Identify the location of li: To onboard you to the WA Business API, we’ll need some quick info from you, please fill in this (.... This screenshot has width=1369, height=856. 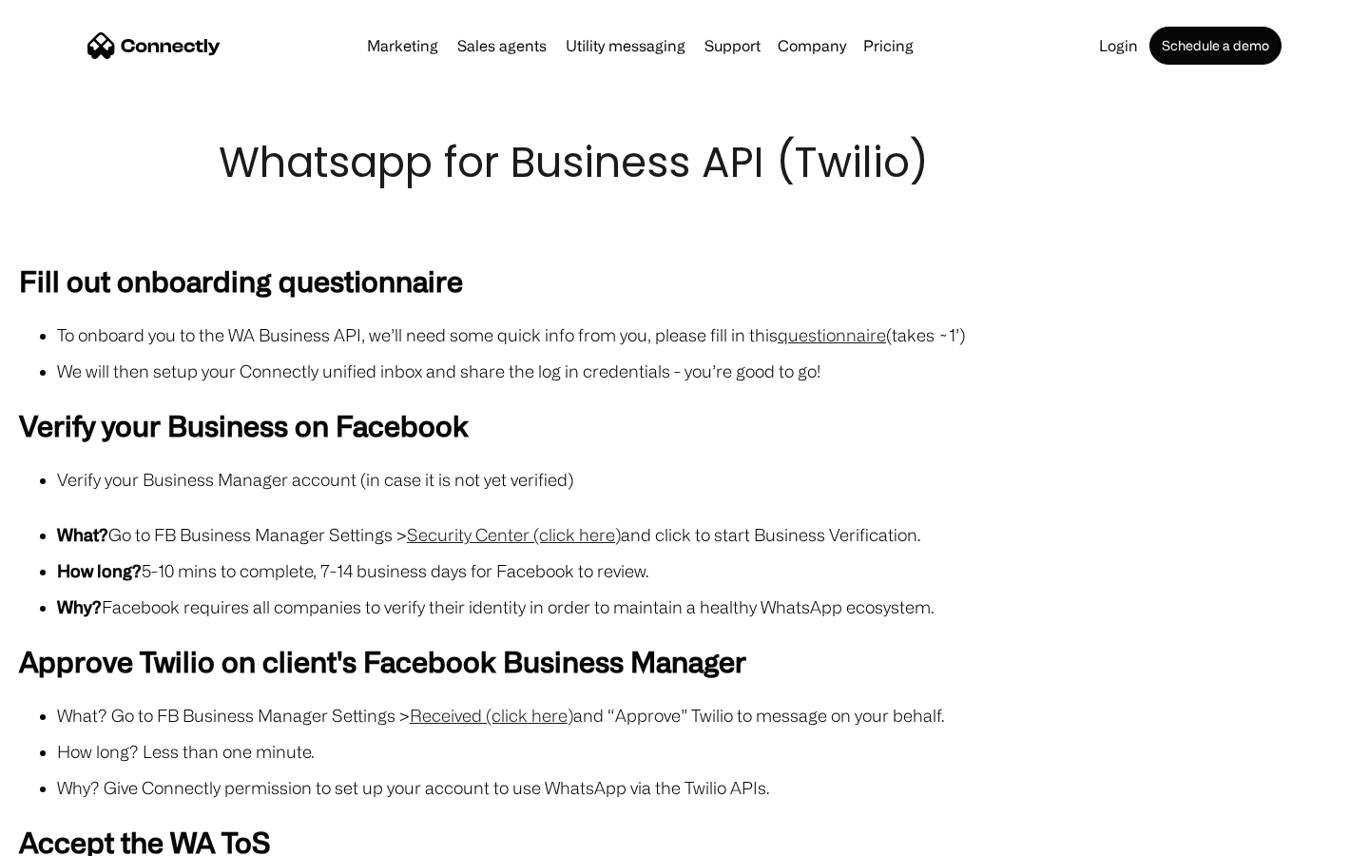
(704, 335).